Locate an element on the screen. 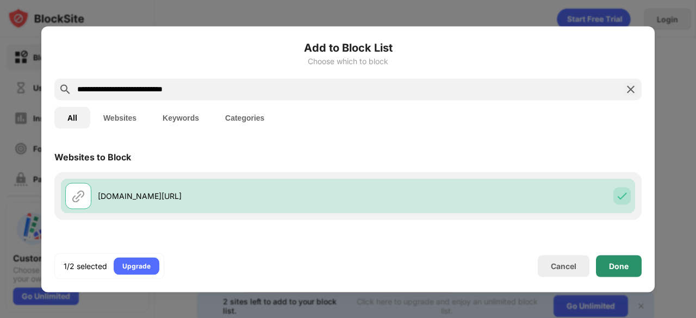 The image size is (696, 318). div: Websites to Block is located at coordinates (92, 157).